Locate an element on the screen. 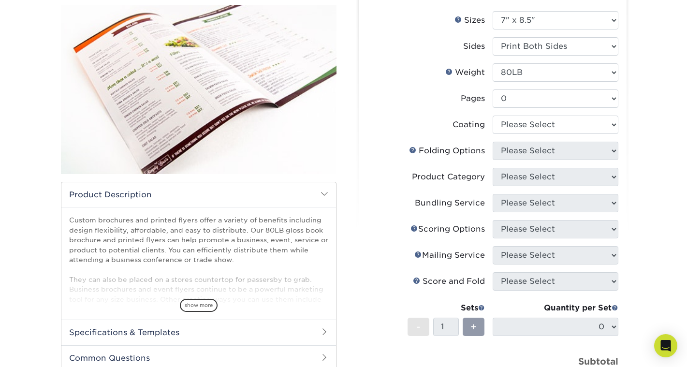 Image resolution: width=687 pixels, height=367 pixels. div: Folding Options is located at coordinates (447, 151).